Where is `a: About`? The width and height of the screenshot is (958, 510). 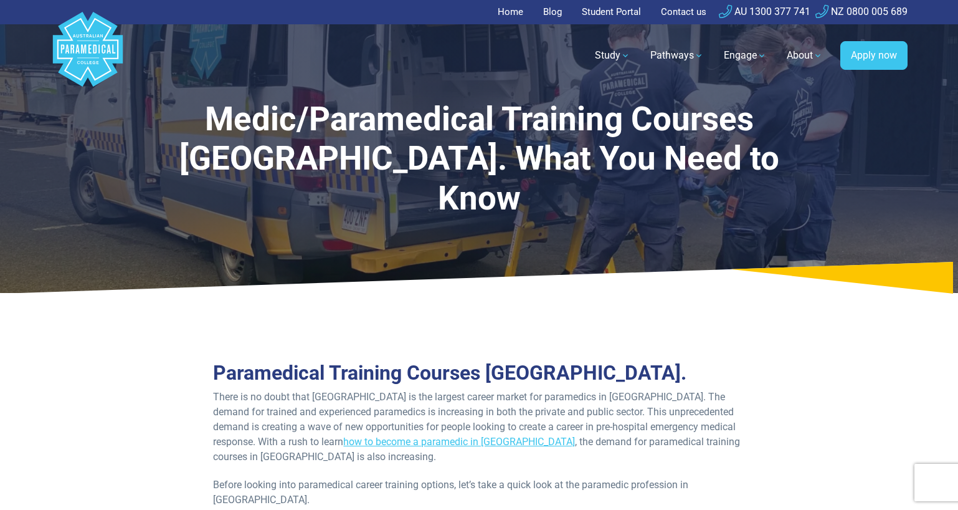
a: About is located at coordinates (805, 55).